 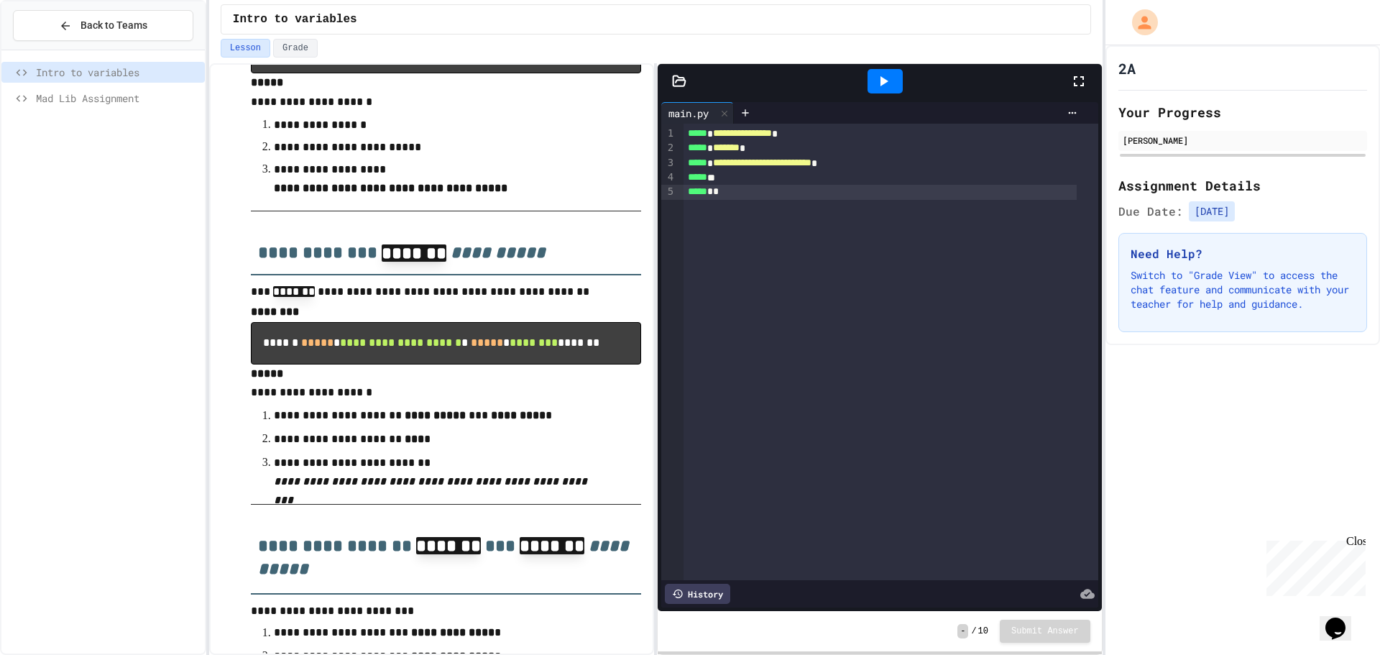 What do you see at coordinates (1151, 211) in the screenshot?
I see `span: Due Date:` at bounding box center [1151, 211].